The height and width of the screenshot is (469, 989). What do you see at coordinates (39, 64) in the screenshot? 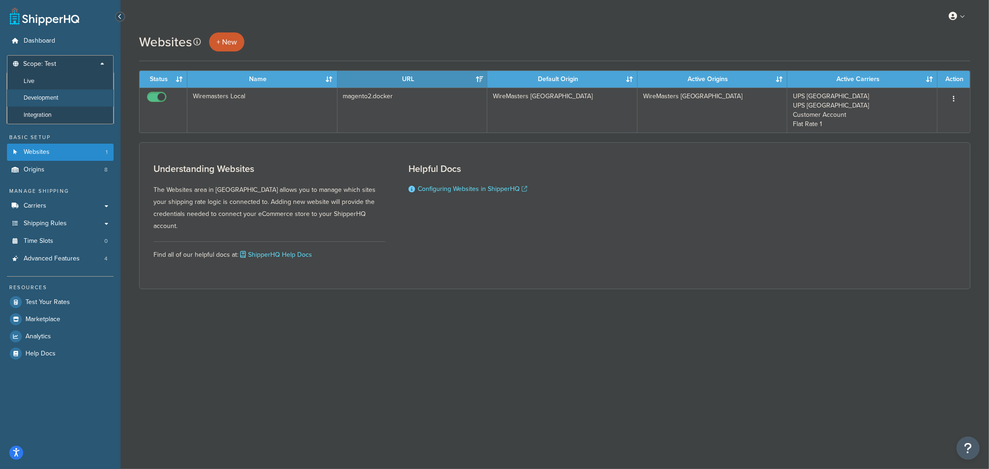
I see `span: Scope: Test` at bounding box center [39, 64].